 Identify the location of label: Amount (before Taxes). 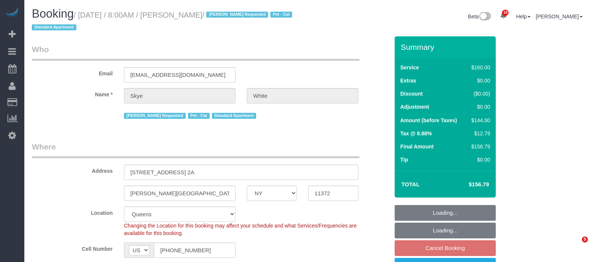
(428, 120).